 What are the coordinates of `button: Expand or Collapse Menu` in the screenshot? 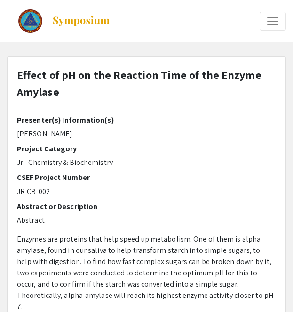 It's located at (272, 21).